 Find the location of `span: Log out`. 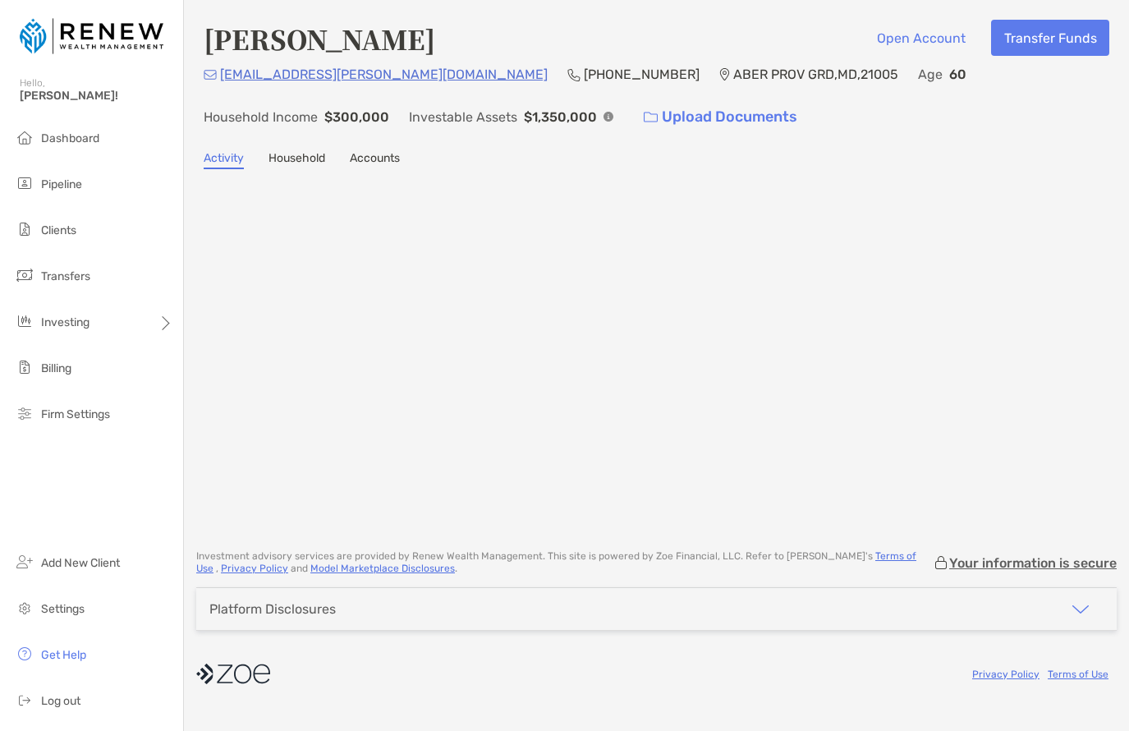

span: Log out is located at coordinates (61, 700).